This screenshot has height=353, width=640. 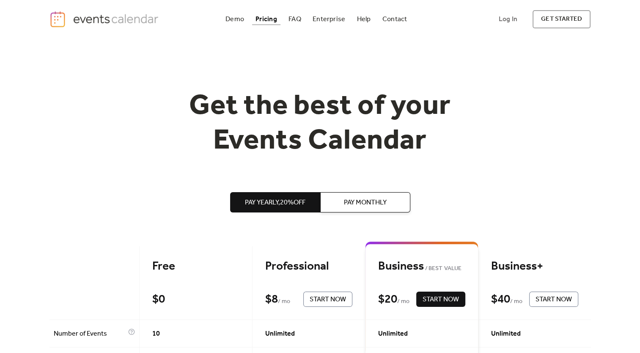 What do you see at coordinates (395, 19) in the screenshot?
I see `a: Contact` at bounding box center [395, 19].